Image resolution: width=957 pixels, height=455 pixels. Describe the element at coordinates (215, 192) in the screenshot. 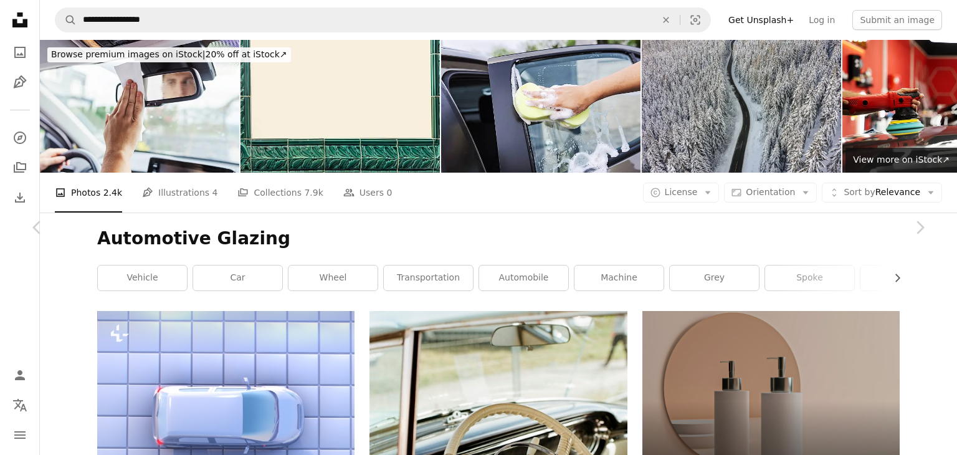

I see `span: 4` at that location.